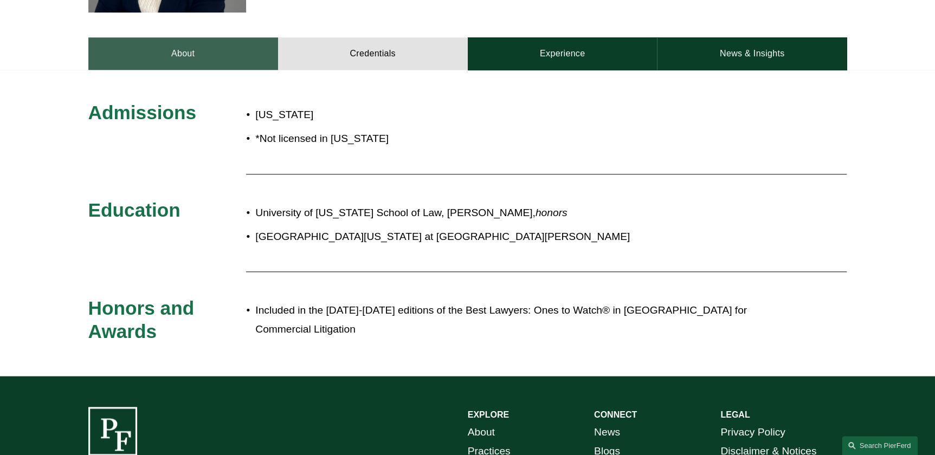  I want to click on a: Experience, so click(563, 54).